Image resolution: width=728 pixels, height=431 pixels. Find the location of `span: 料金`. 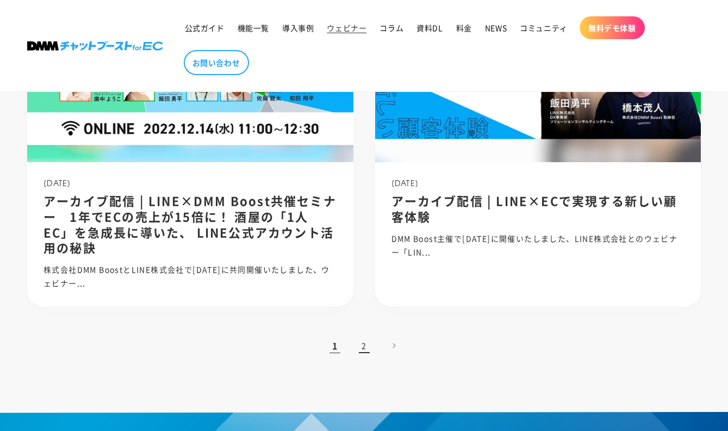

span: 料金 is located at coordinates (464, 28).